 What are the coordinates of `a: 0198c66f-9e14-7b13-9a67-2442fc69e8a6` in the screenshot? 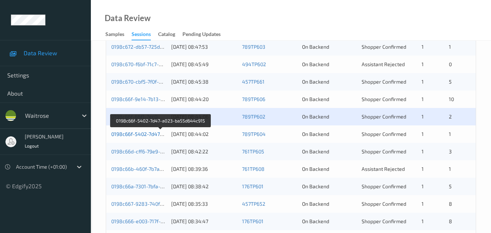 It's located at (160, 99).